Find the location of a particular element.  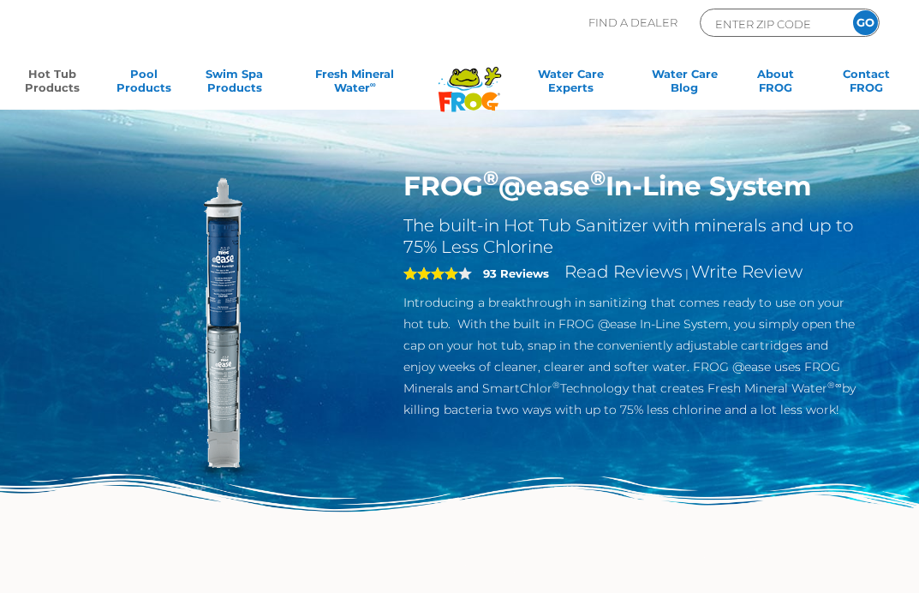

h1: FROG @ease In-Line System is located at coordinates (631, 186).